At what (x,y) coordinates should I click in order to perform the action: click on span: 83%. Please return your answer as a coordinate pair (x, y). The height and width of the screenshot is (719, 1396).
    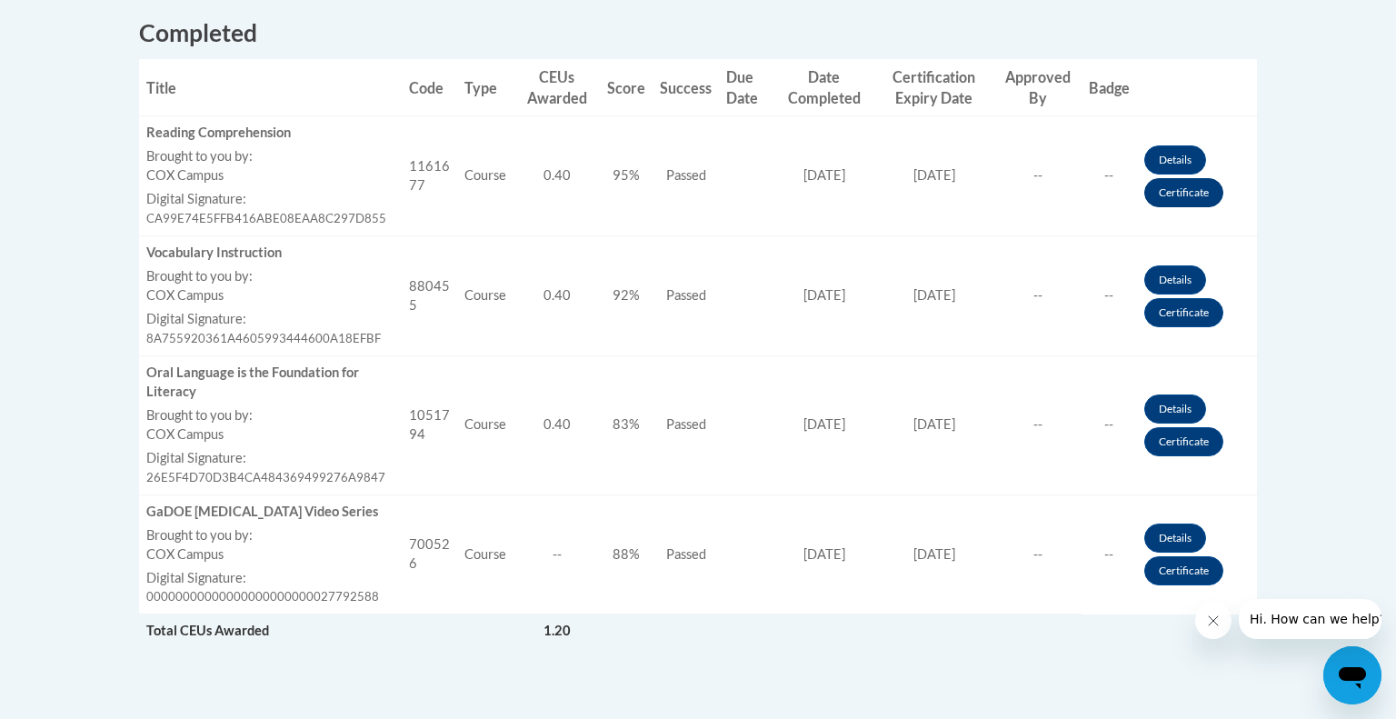
    Looking at the image, I should click on (626, 424).